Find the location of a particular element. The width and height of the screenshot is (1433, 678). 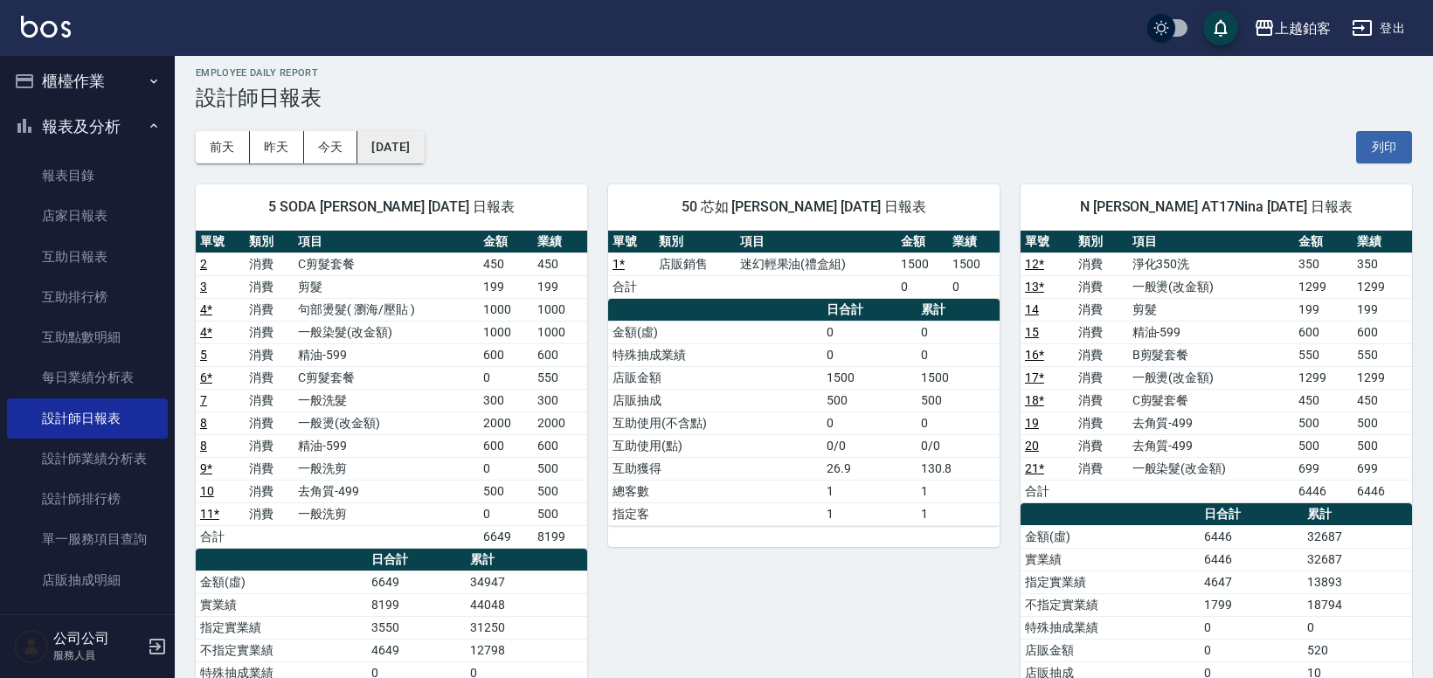

a: 每日業績分析表 is located at coordinates (87, 377).